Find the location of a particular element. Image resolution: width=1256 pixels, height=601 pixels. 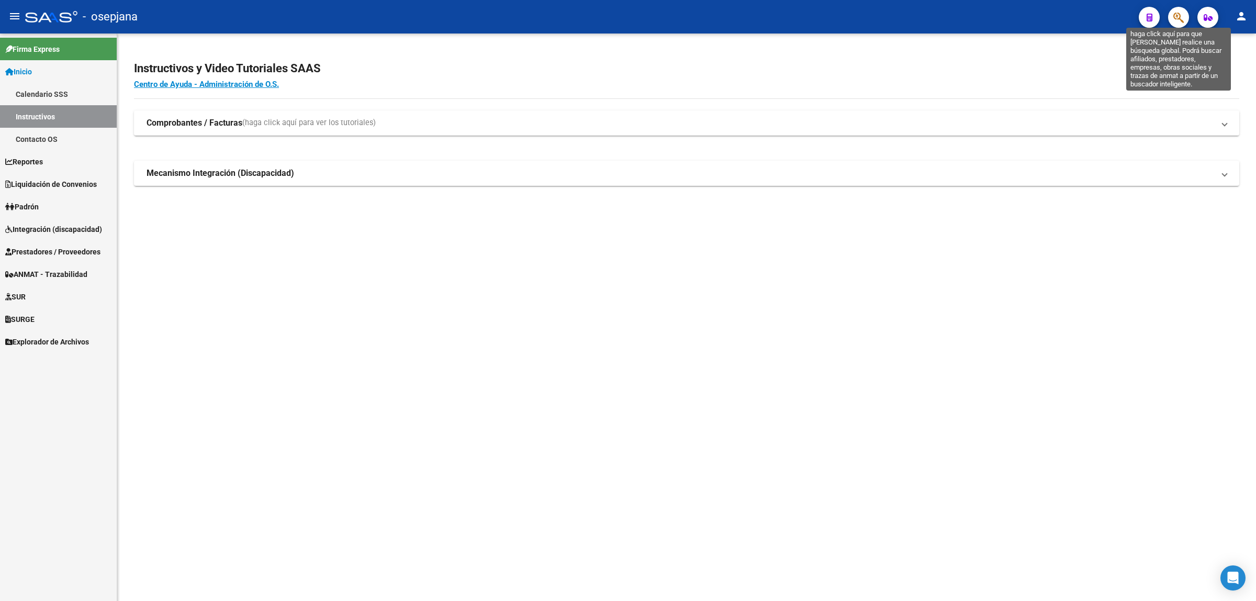

span: - osepjana is located at coordinates (110, 17).